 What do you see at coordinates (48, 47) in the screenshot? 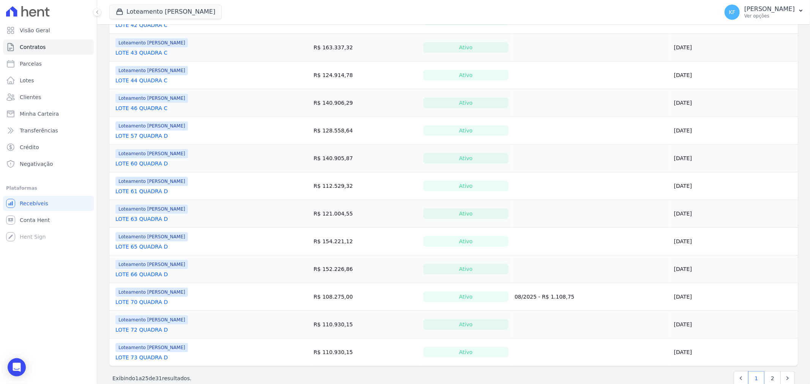
I see `a: Contratos` at bounding box center [48, 47].